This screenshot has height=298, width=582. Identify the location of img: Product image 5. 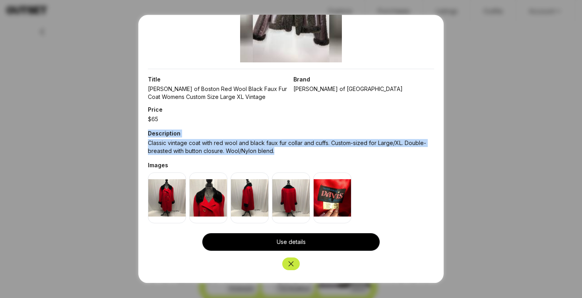
(332, 198).